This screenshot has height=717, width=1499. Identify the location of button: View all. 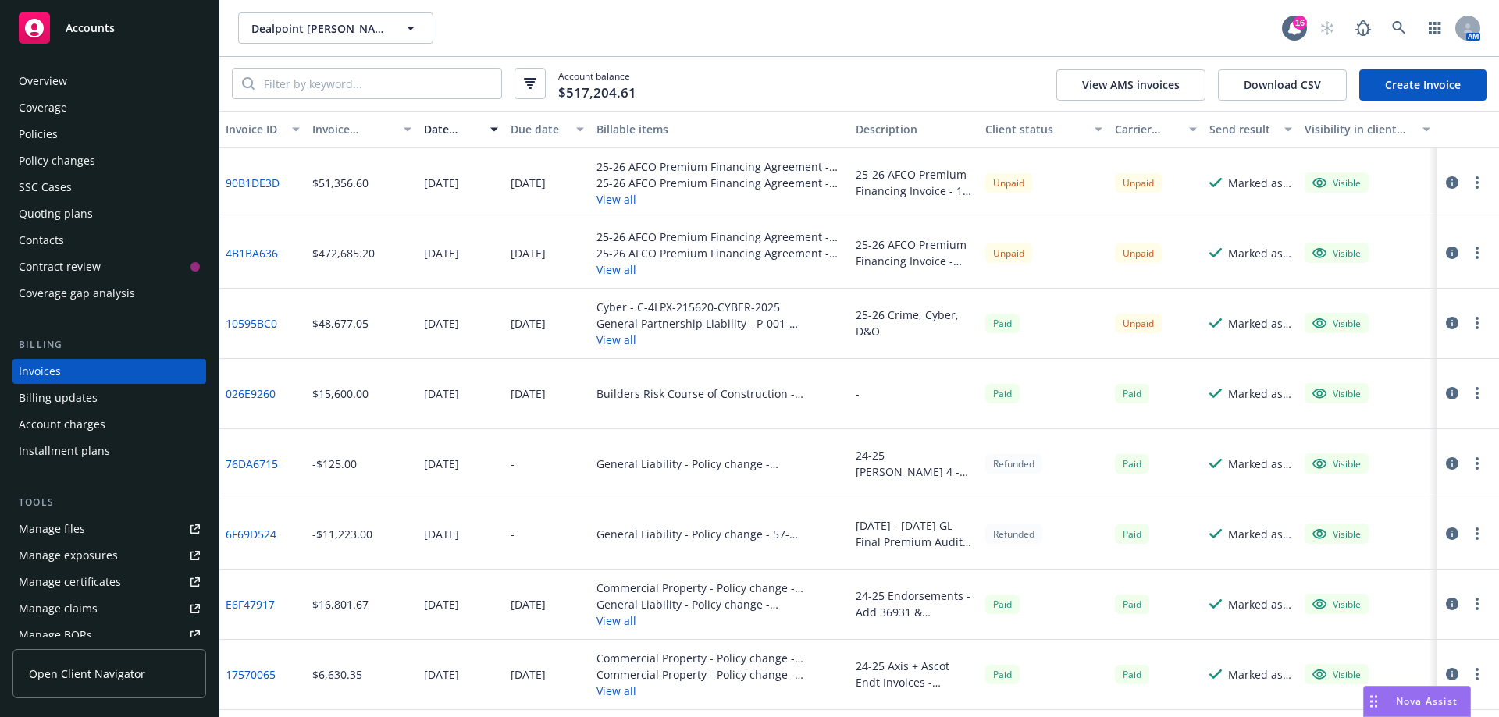
(720, 199).